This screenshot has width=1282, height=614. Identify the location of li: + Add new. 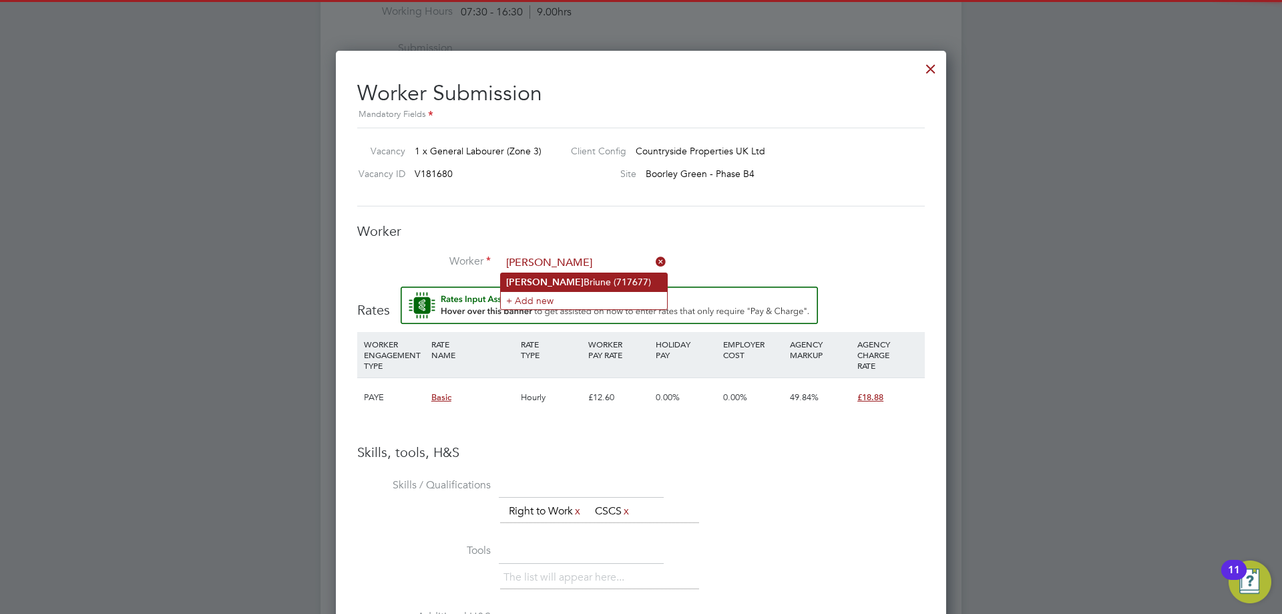
(584, 300).